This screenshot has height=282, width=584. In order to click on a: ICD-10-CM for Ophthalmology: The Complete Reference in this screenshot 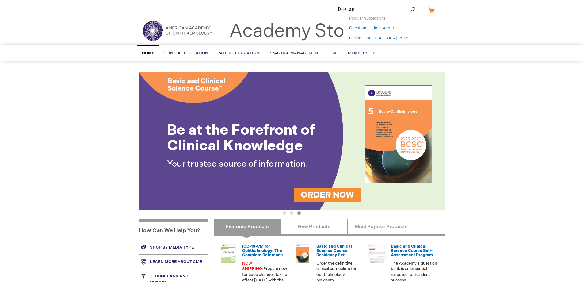, I will do `click(262, 250)`.